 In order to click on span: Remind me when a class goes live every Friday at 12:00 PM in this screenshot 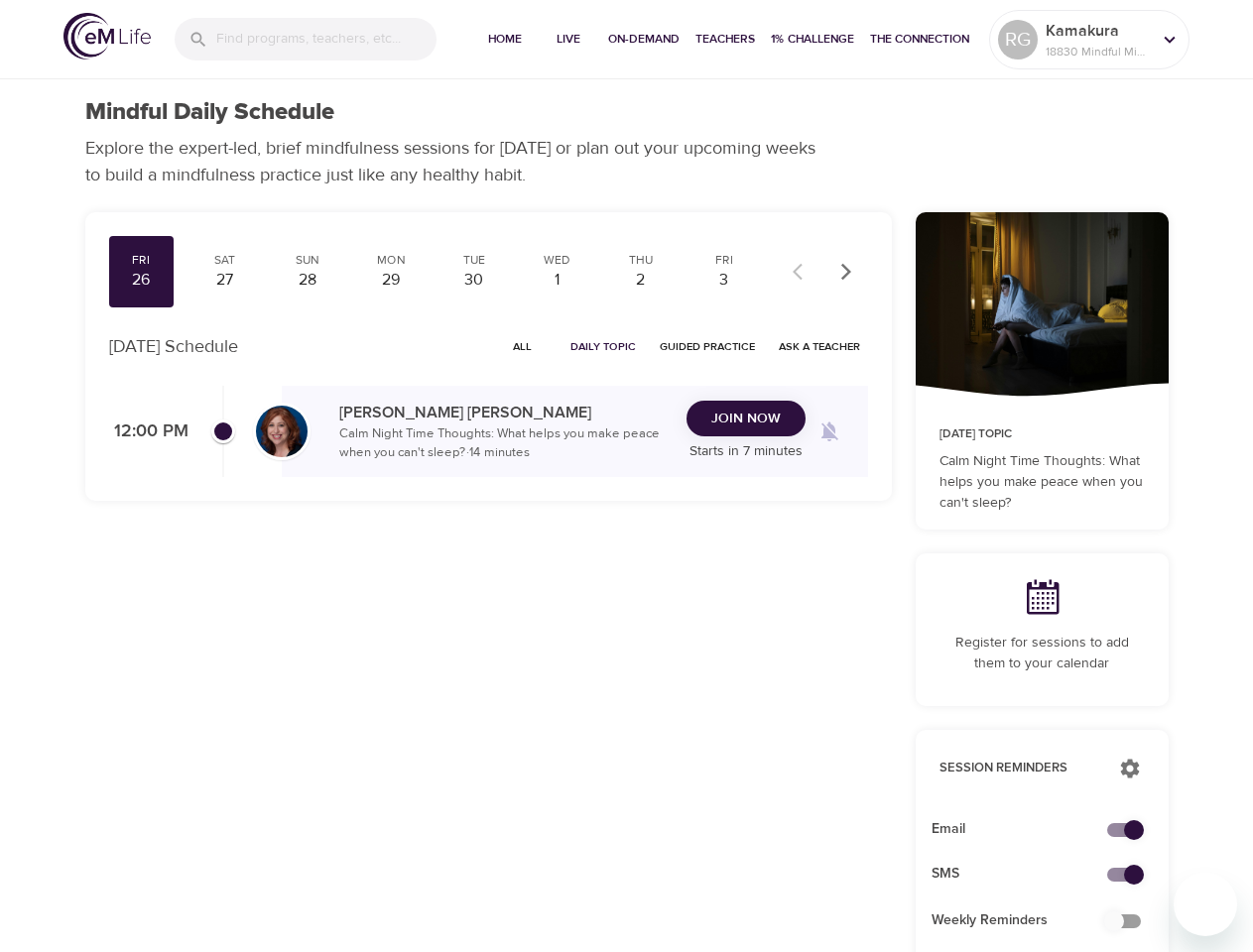, I will do `click(829, 432)`.